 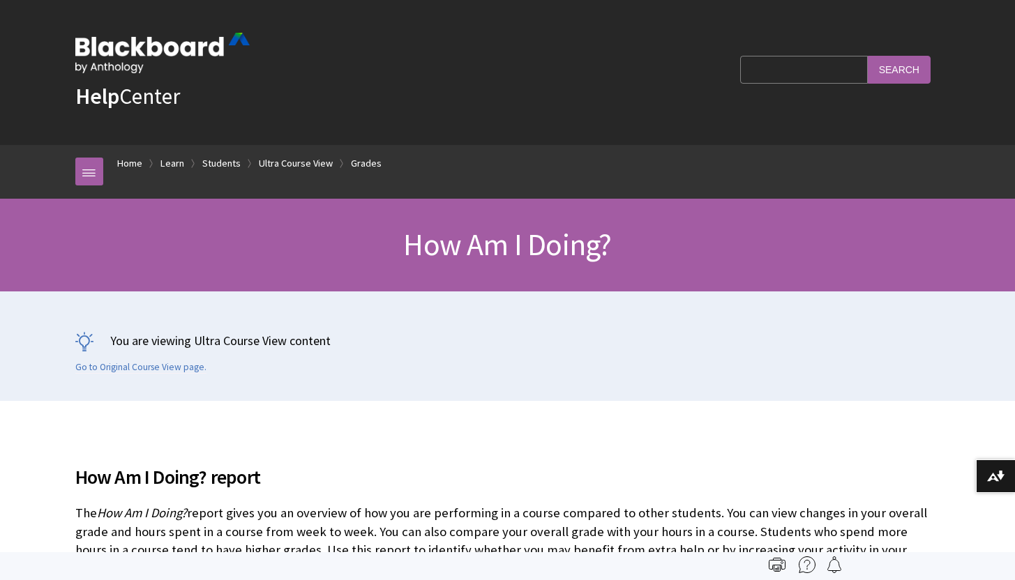 I want to click on p: The report gives you an overview of how you are performing in a course compared to other students..., so click(x=508, y=541).